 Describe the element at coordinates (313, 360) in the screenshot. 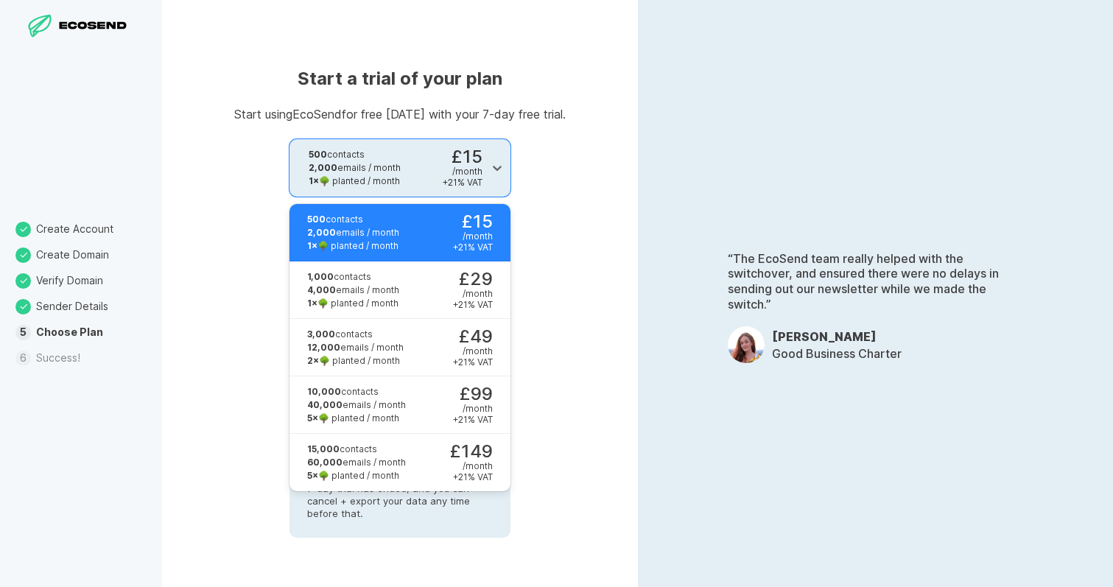

I see `strong: 2 ×` at that location.